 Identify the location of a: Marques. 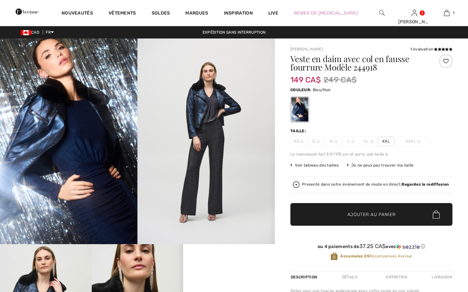
(197, 14).